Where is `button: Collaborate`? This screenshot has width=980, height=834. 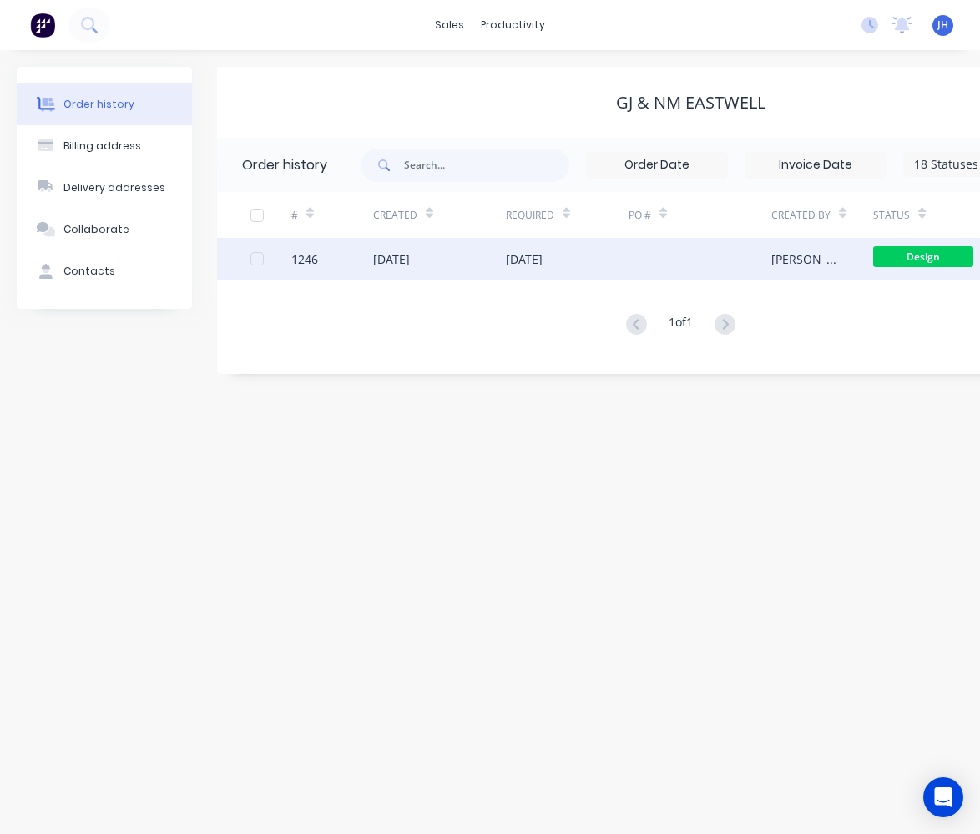 button: Collaborate is located at coordinates (104, 229).